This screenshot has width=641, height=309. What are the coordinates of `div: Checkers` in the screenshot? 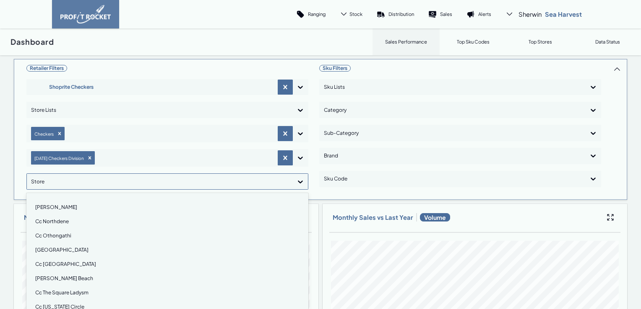 It's located at (43, 134).